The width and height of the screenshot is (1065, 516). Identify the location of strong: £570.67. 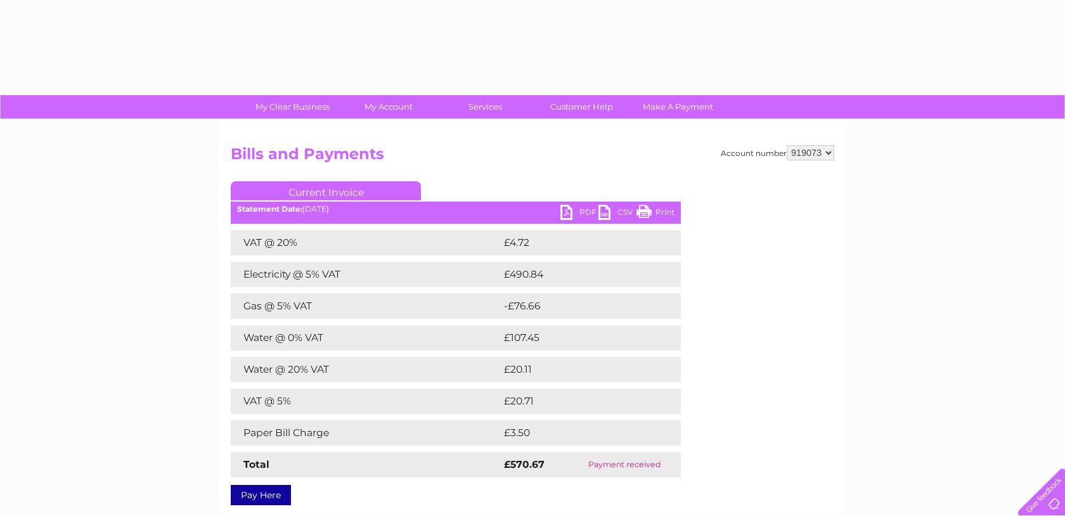
(524, 464).